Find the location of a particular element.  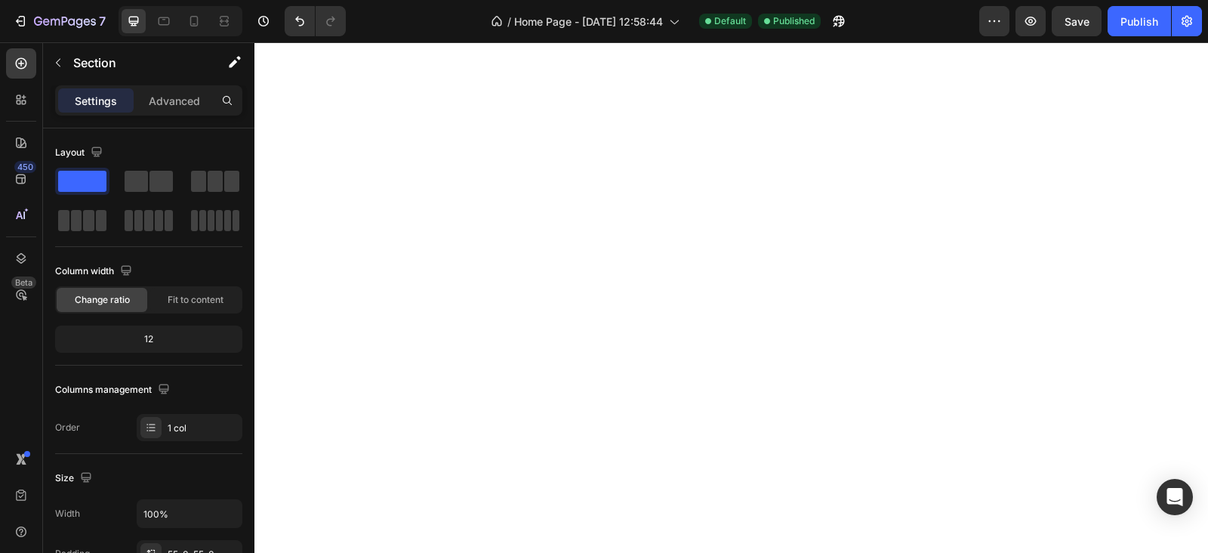

div: Column width is located at coordinates (95, 271).